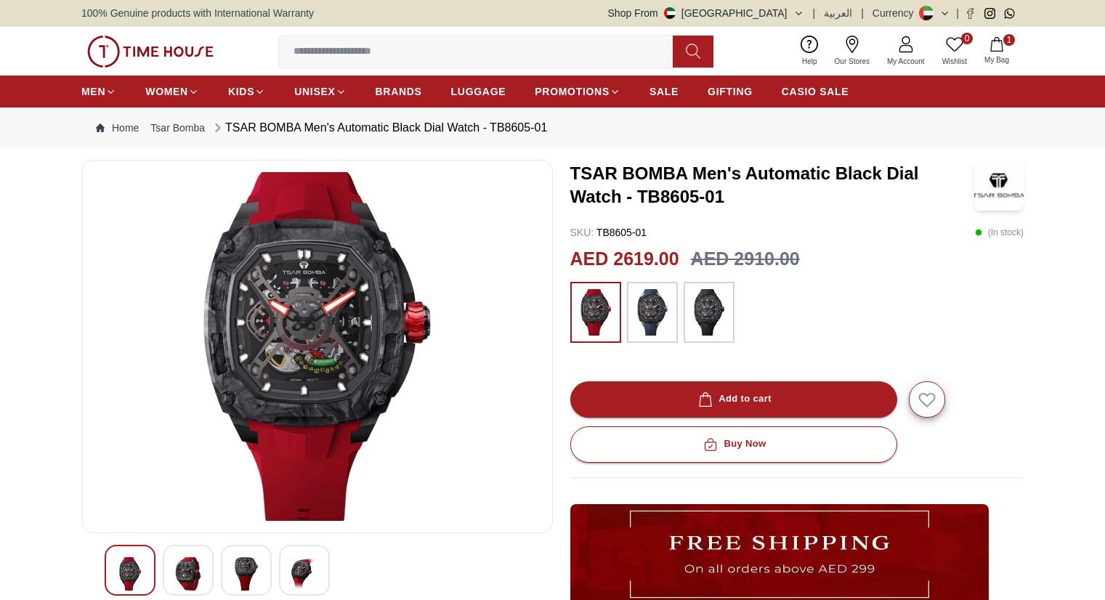  What do you see at coordinates (852, 61) in the screenshot?
I see `span: Our Stores` at bounding box center [852, 61].